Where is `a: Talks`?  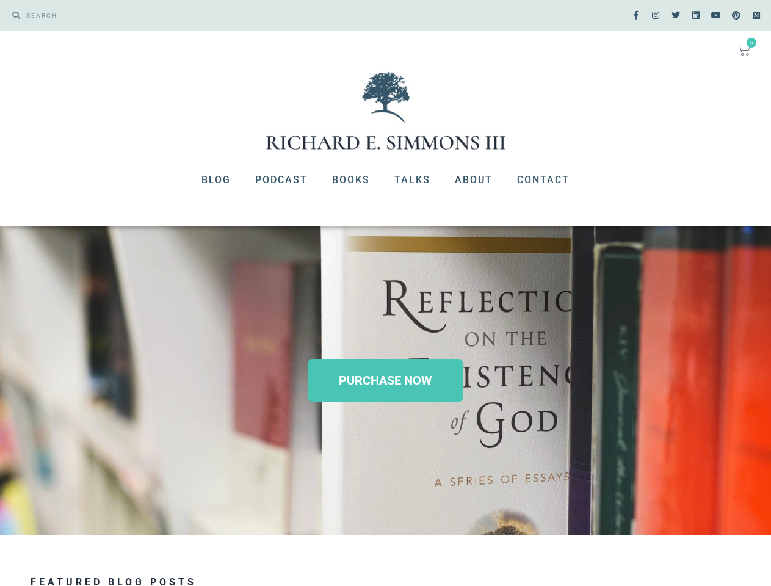 a: Talks is located at coordinates (412, 180).